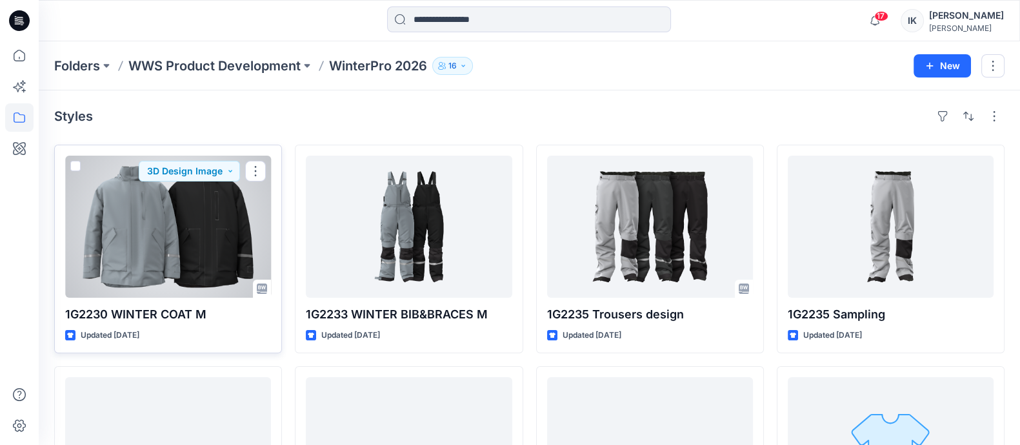  What do you see at coordinates (378, 66) in the screenshot?
I see `p: WinterPro 2026` at bounding box center [378, 66].